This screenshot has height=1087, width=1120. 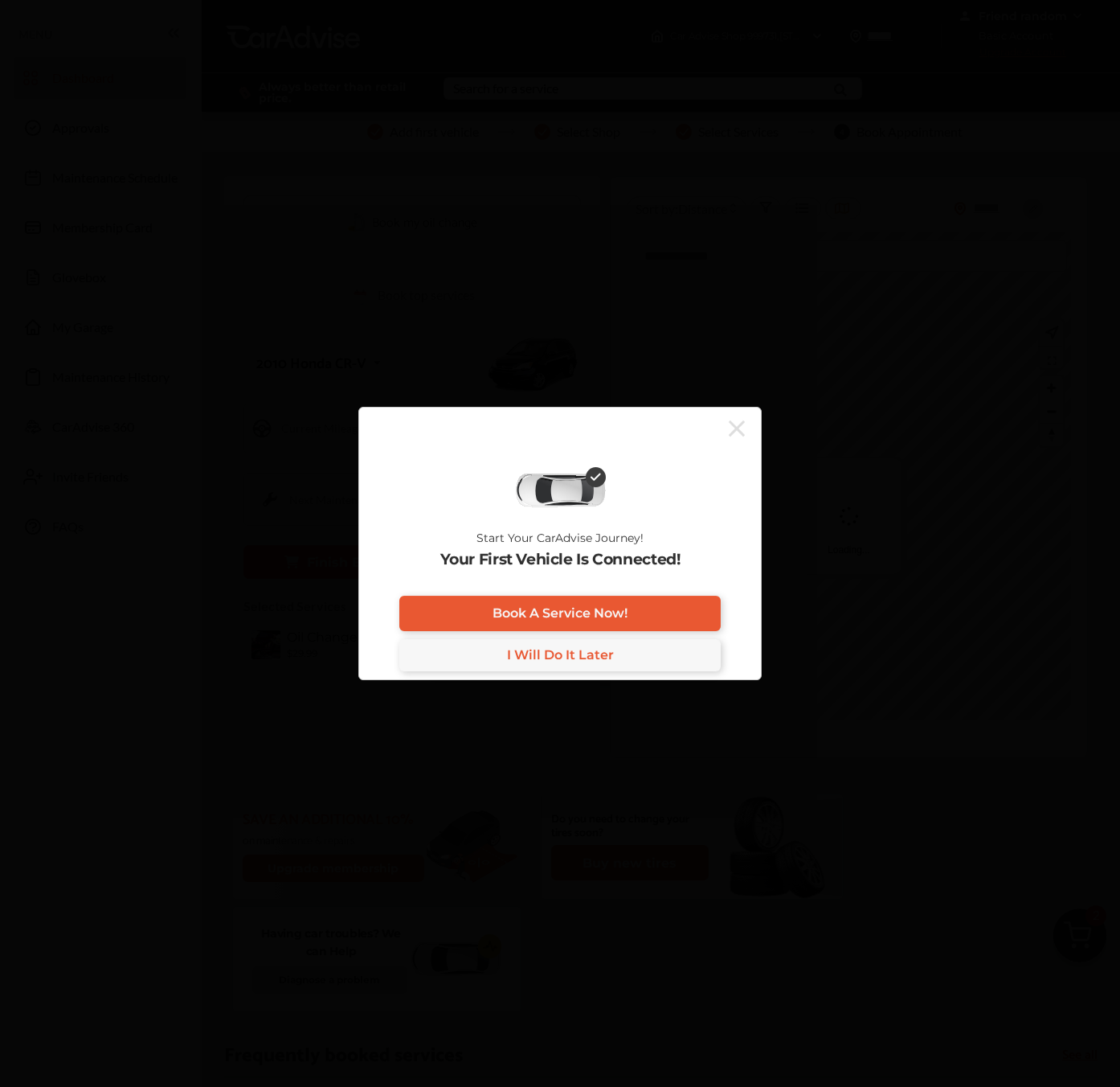 What do you see at coordinates (560, 654) in the screenshot?
I see `span: I Will Do It Later` at bounding box center [560, 654].